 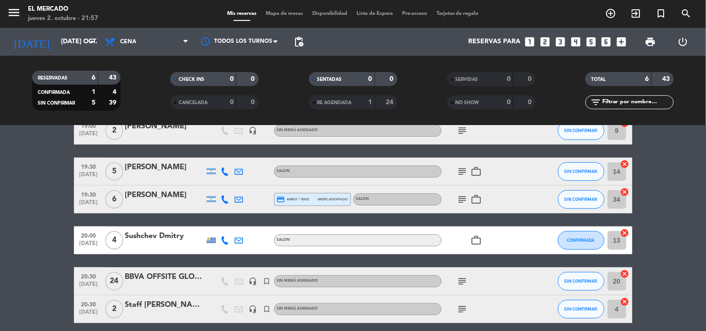 What do you see at coordinates (89, 276) in the screenshot?
I see `span: 20:30` at bounding box center [89, 276].